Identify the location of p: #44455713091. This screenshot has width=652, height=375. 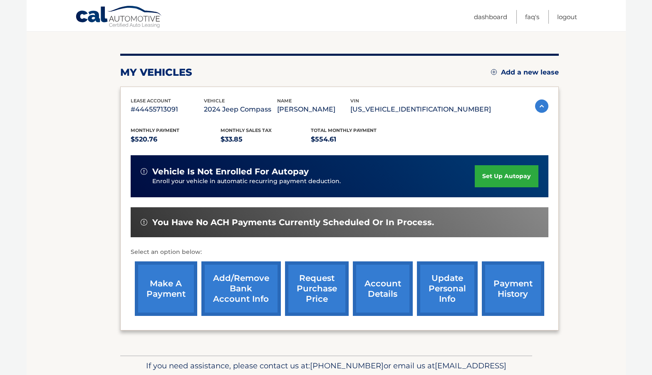
(167, 109).